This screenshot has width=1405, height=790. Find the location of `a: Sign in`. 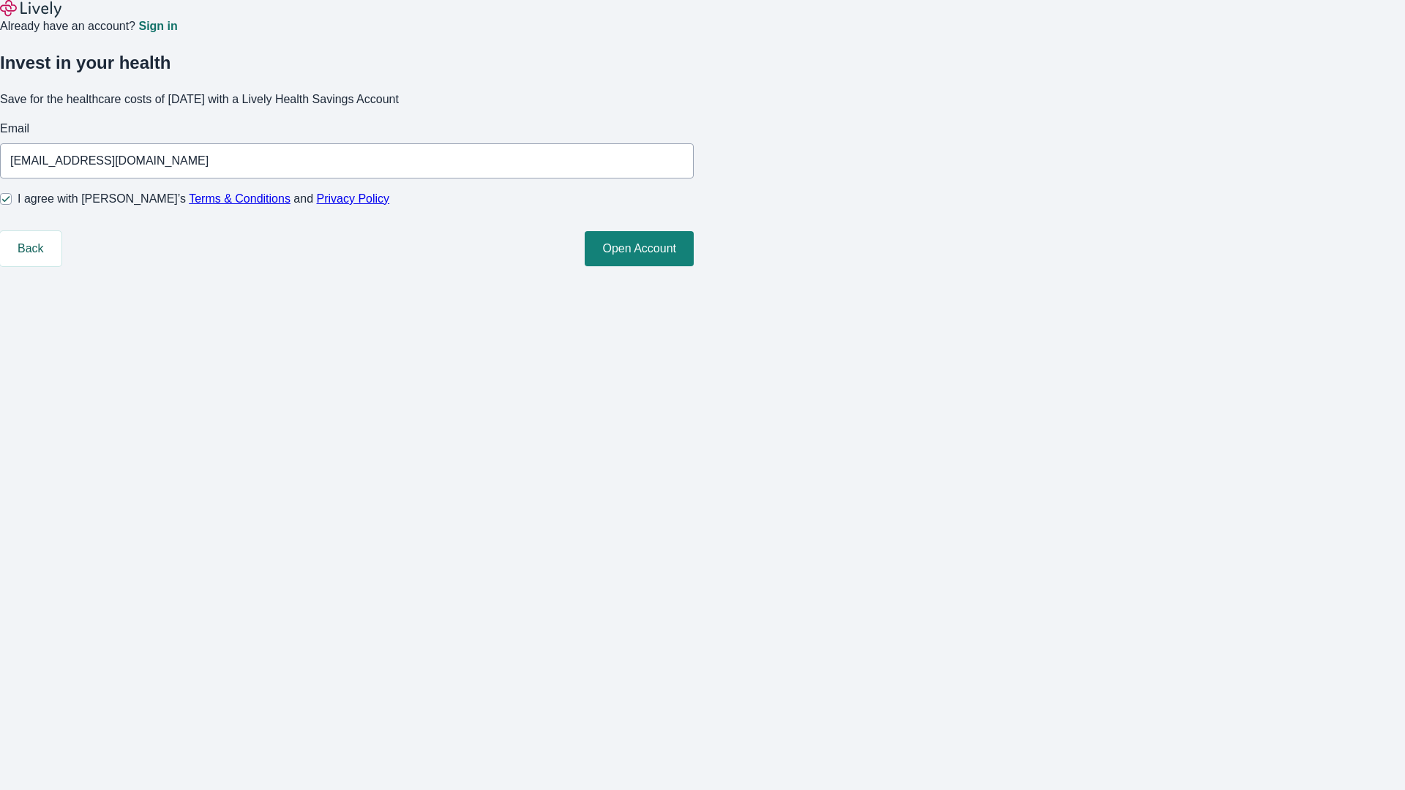

a: Sign in is located at coordinates (157, 26).